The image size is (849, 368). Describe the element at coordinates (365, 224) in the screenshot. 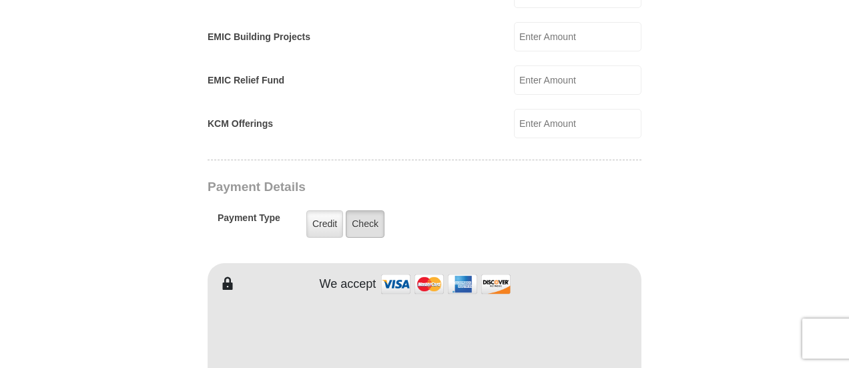

I see `label: Check` at that location.